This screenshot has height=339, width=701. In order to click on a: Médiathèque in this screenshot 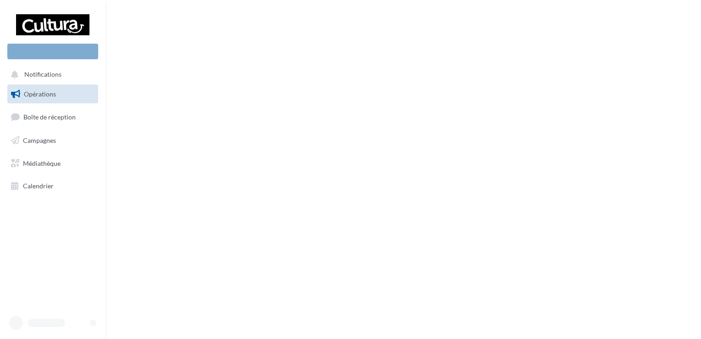, I will do `click(53, 163)`.